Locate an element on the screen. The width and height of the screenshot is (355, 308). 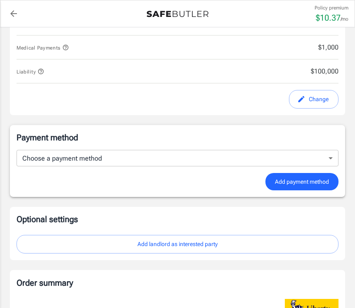
p: /mo is located at coordinates (345, 19).